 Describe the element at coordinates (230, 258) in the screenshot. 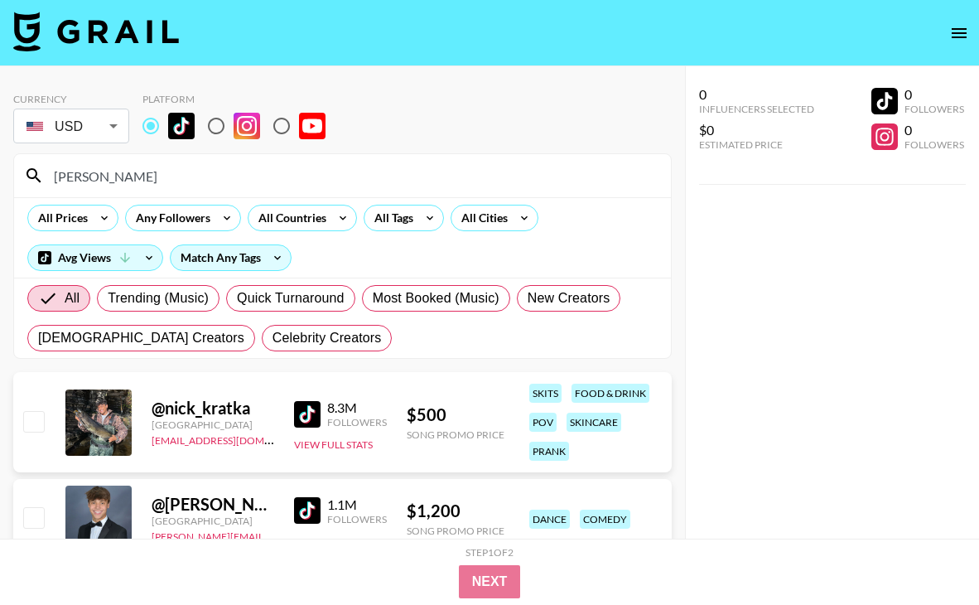

I see `div: Match Any Tags` at that location.